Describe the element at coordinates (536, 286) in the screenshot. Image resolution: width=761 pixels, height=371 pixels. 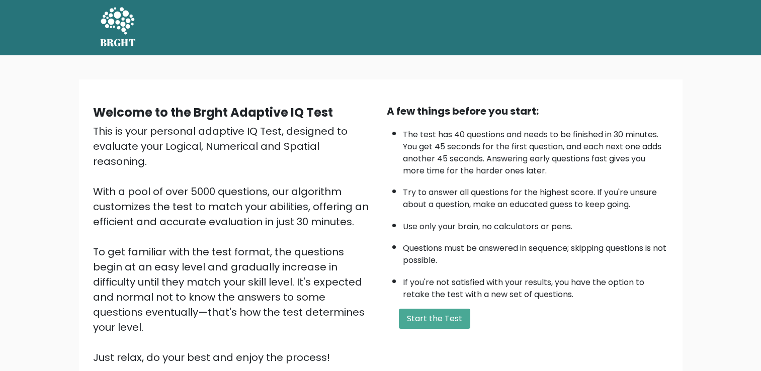
I see `li: If you're not satisfied with your results, you have the option to retake the test with a new set ...` at that location.